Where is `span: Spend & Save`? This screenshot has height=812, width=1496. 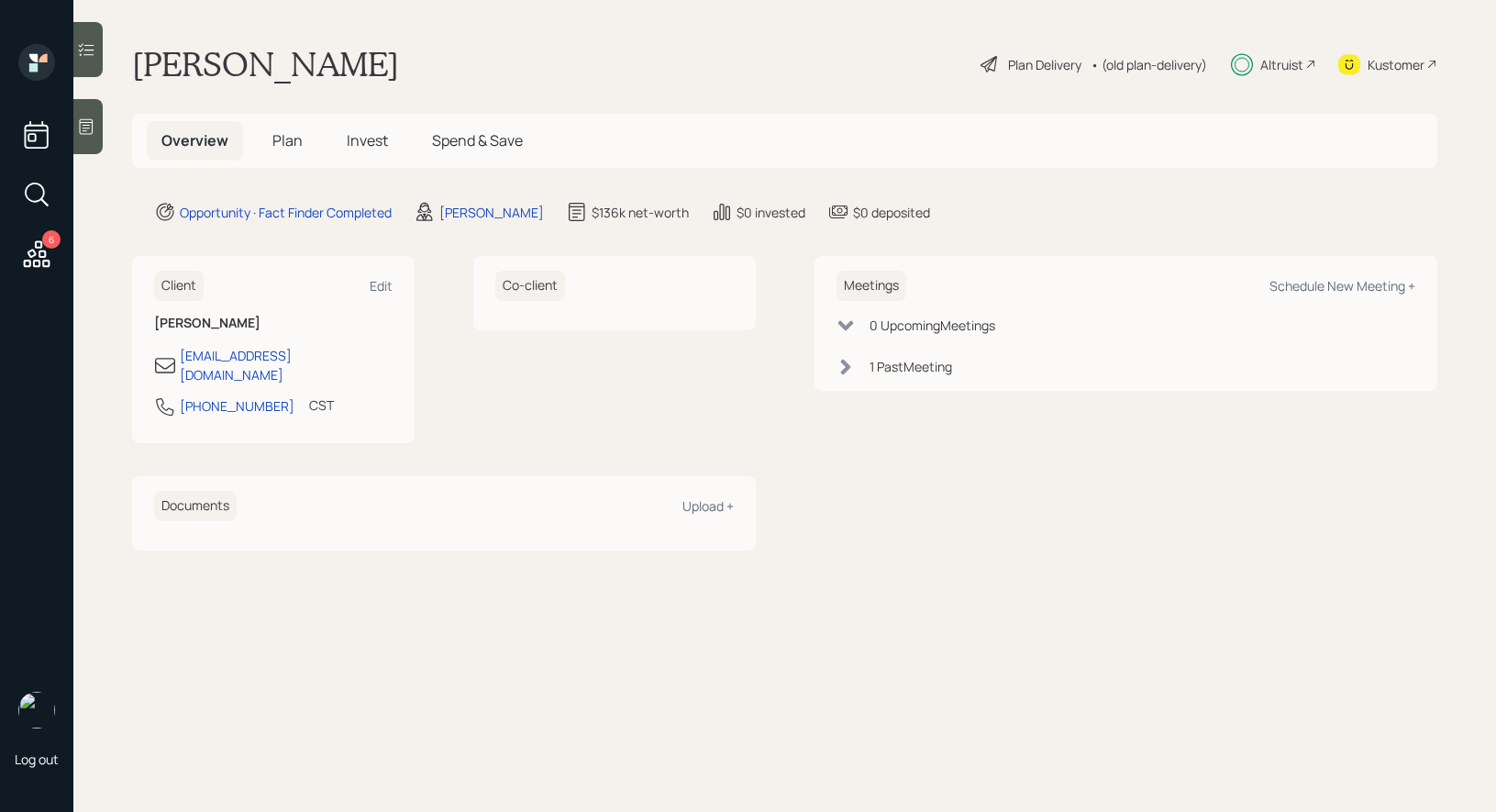
span: Spend & Save is located at coordinates (477, 140).